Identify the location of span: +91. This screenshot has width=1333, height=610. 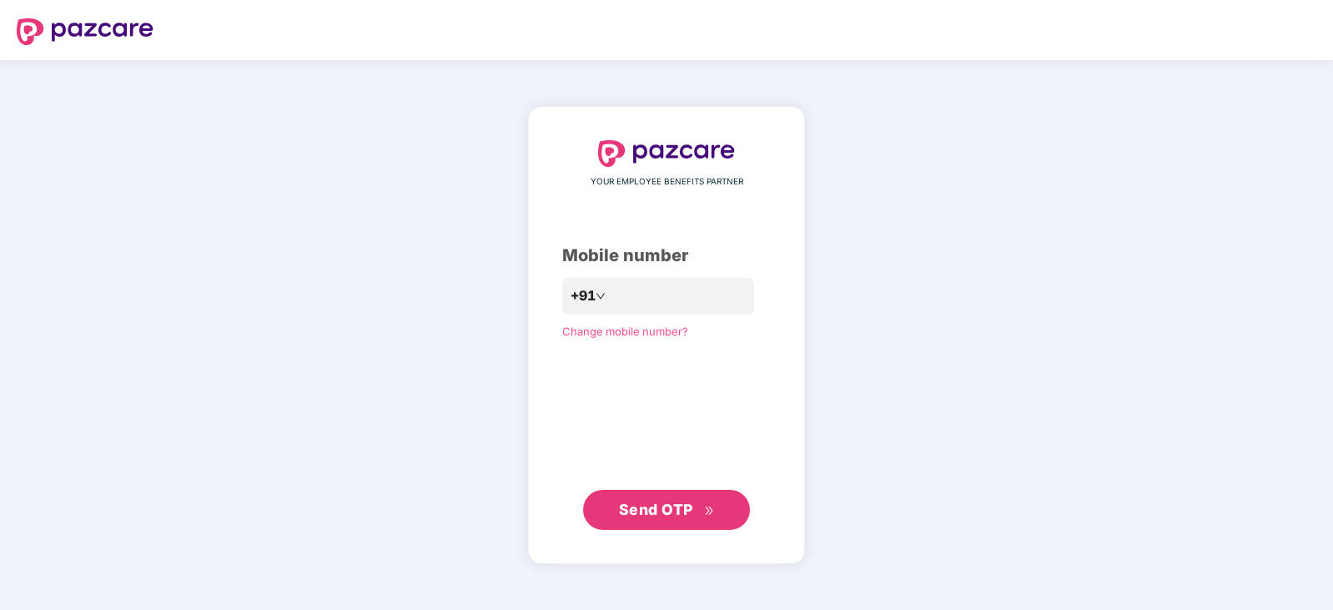
(583, 295).